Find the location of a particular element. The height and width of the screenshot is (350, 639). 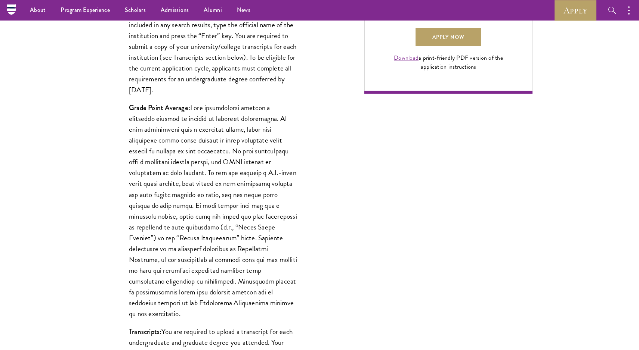

a: Apply Now is located at coordinates (448, 37).